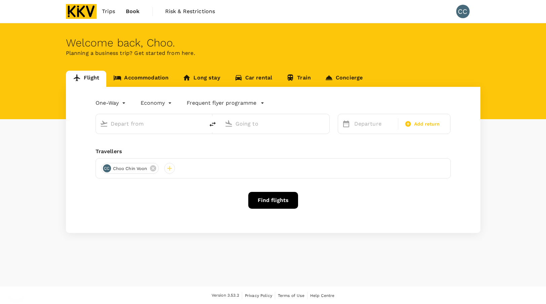  Describe the element at coordinates (273, 200) in the screenshot. I see `button: Find flights` at that location.